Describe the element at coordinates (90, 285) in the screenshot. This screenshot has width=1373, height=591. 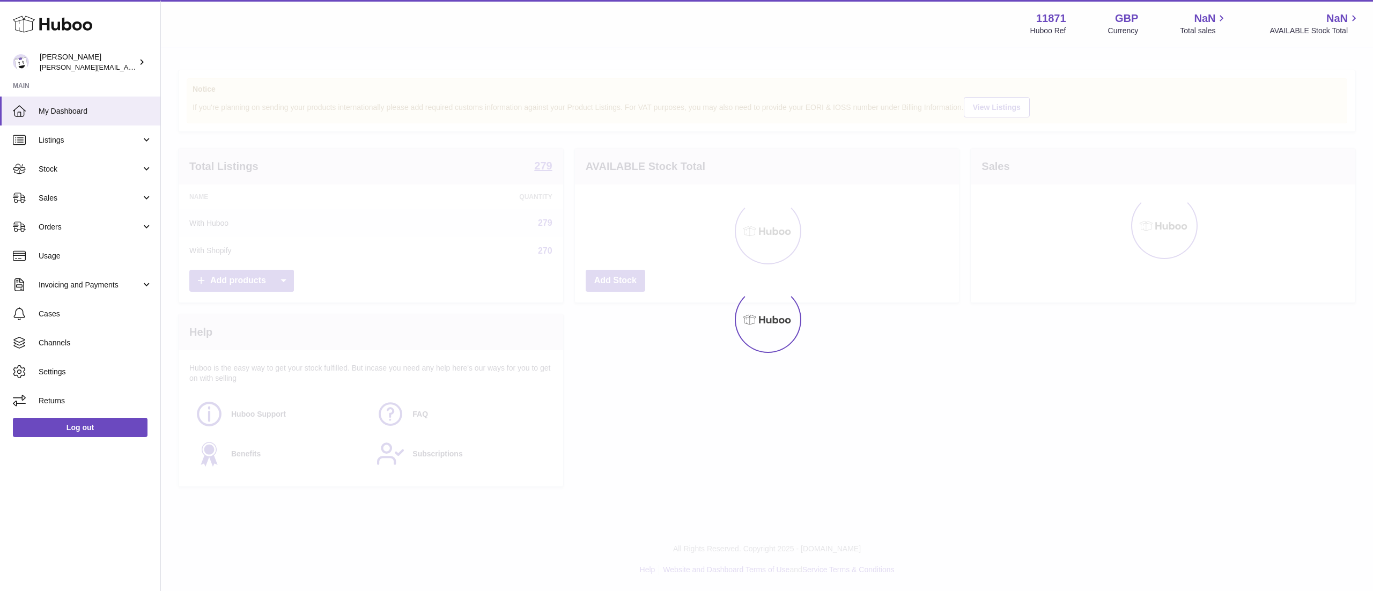
I see `span: Invoicing and Payments` at that location.